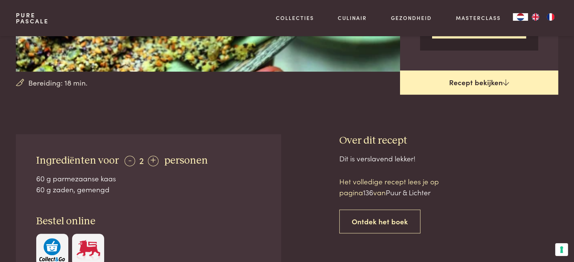  Describe the element at coordinates (411, 18) in the screenshot. I see `a: Gezondheid` at that location.